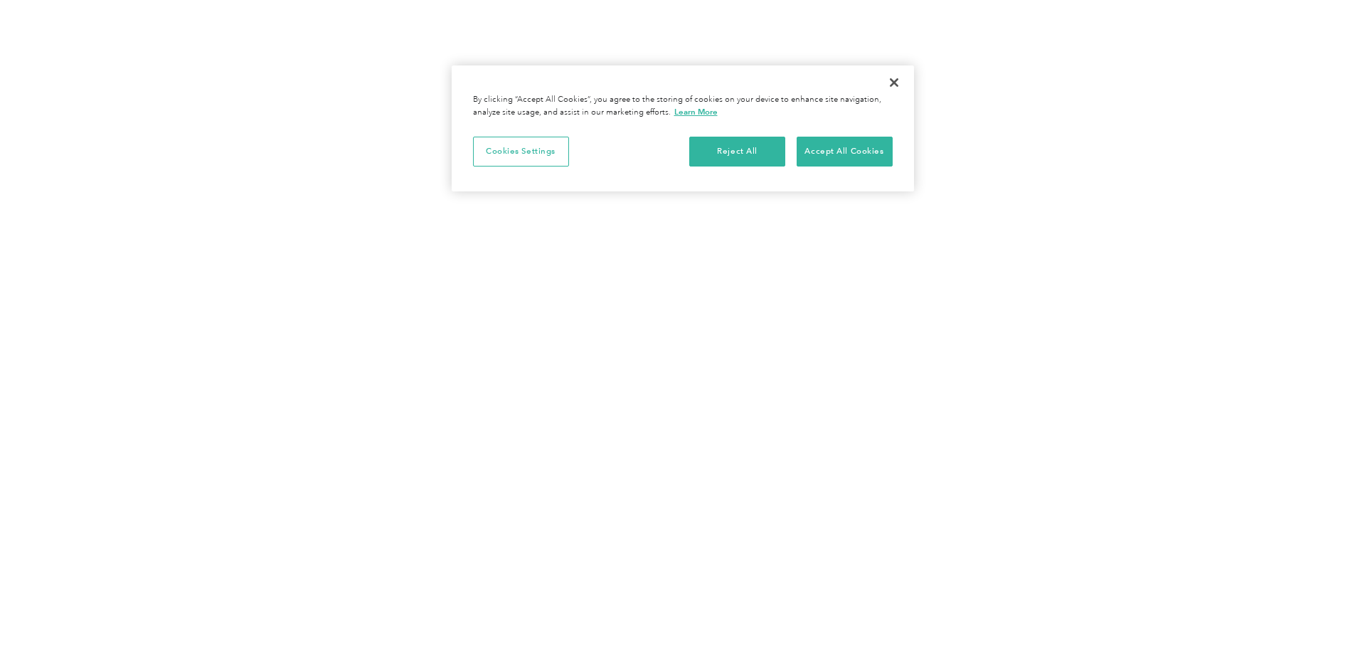  What do you see at coordinates (683, 128) in the screenshot?
I see `div: Cookie banner` at bounding box center [683, 128].